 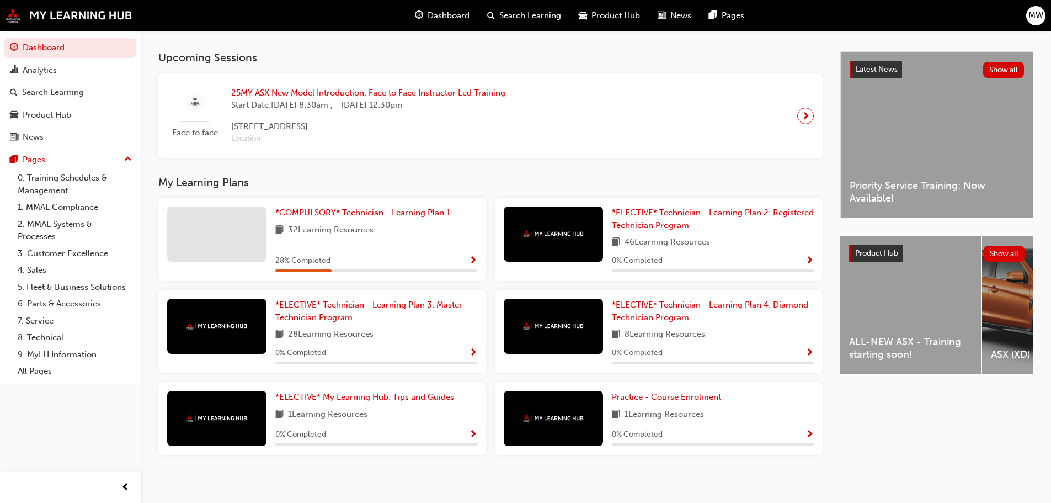 What do you see at coordinates (75, 230) in the screenshot?
I see `a: 2. MMAL Systems & Processes` at bounding box center [75, 230].